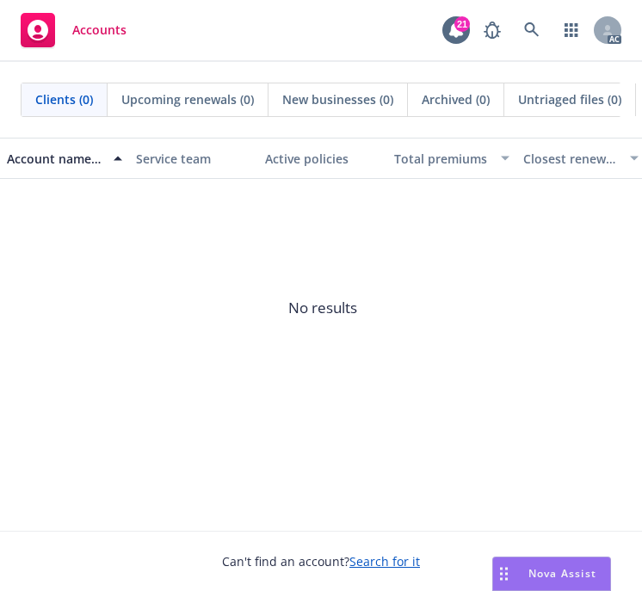 The height and width of the screenshot is (591, 642). Describe the element at coordinates (492, 30) in the screenshot. I see `a: Report a Bug` at that location.